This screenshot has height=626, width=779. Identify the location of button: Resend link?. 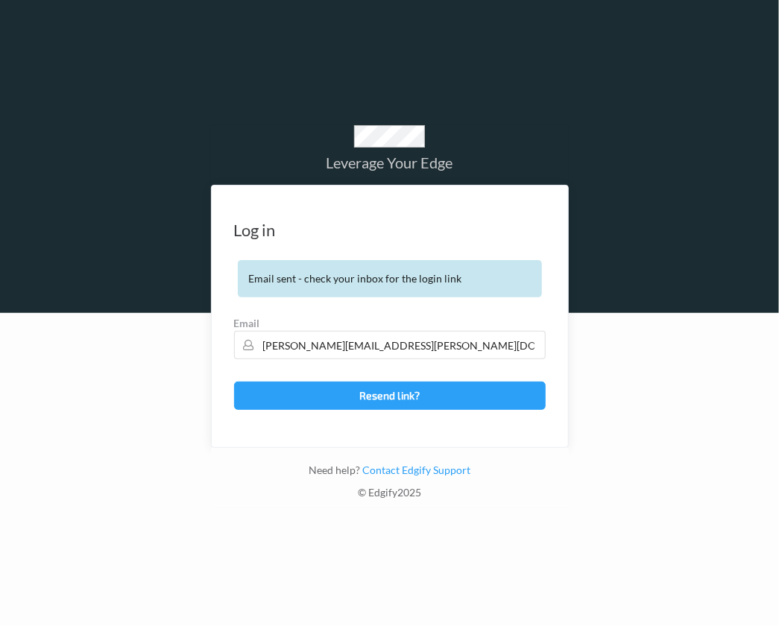
(390, 396).